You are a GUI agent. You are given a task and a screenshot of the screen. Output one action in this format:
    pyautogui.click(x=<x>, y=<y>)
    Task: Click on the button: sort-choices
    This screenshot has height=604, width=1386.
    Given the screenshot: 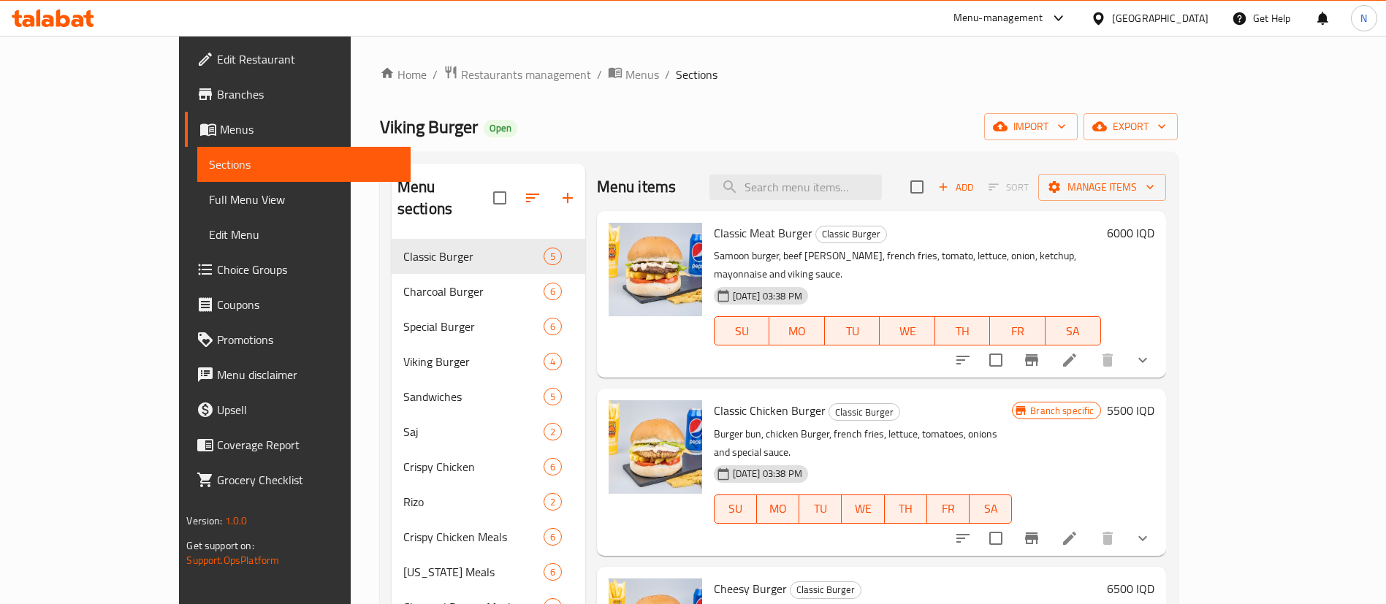 What is the action you would take?
    pyautogui.click(x=963, y=539)
    